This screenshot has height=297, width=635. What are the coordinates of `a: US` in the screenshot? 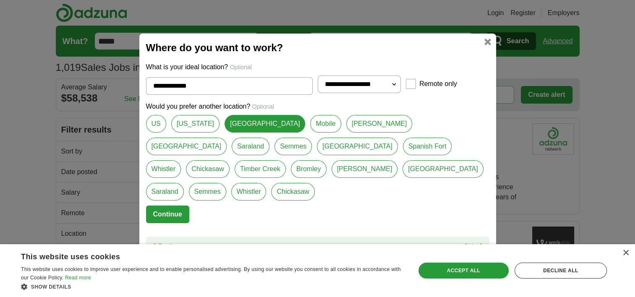 It's located at (156, 124).